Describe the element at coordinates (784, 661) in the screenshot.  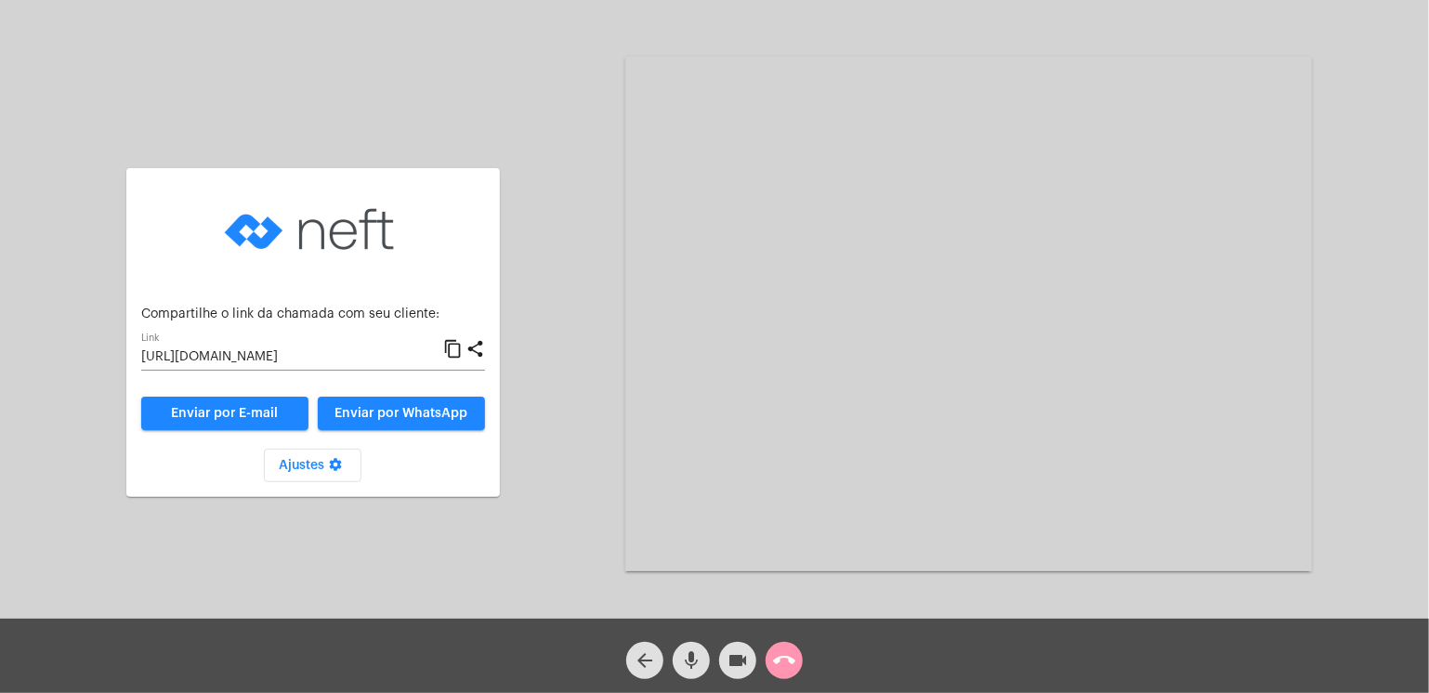
I see `mat-icon: call_end` at that location.